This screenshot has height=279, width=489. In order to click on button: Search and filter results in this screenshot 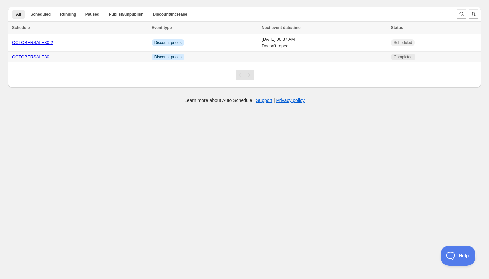, I will do `click(462, 14)`.